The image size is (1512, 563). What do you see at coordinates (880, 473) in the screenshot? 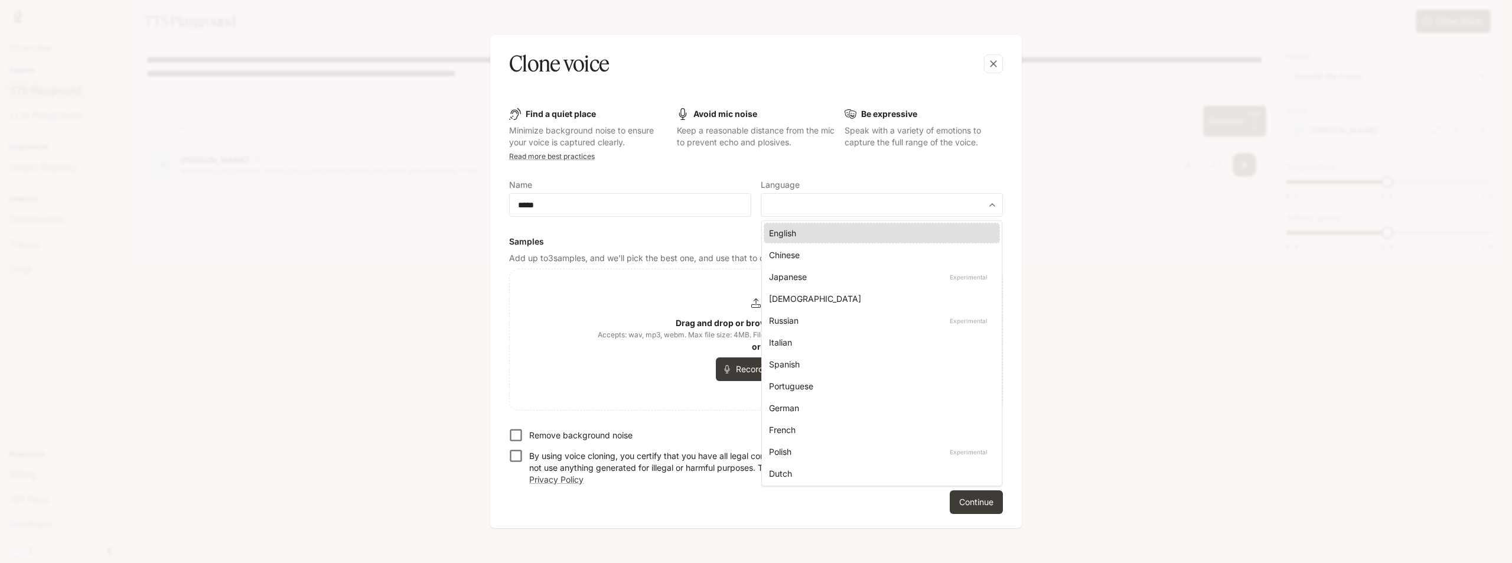
I see `div: Dutch` at bounding box center [880, 473].